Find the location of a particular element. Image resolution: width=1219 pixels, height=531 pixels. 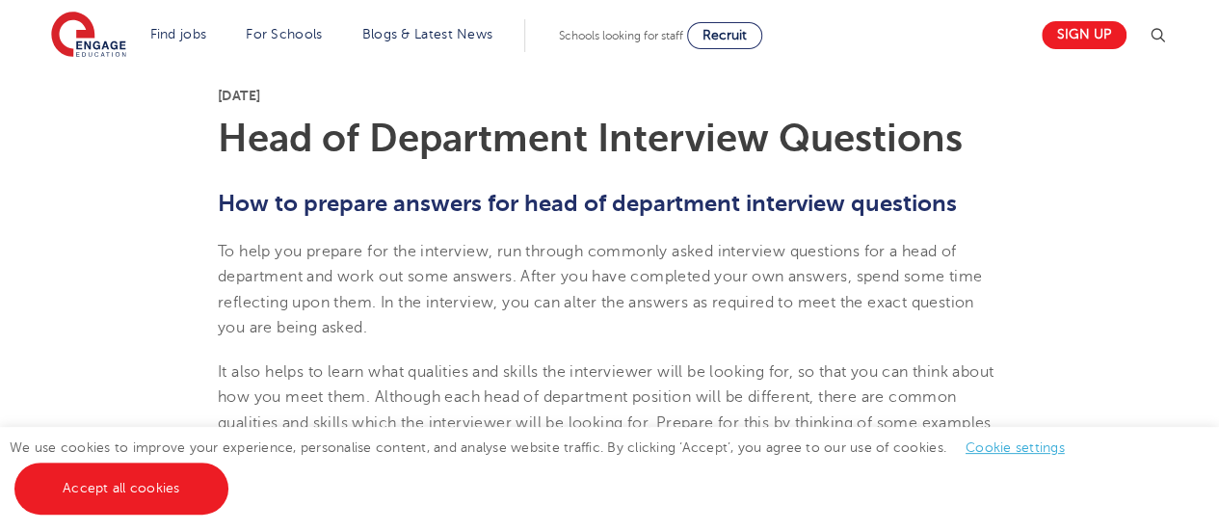

img: Engage Education is located at coordinates (89, 36).